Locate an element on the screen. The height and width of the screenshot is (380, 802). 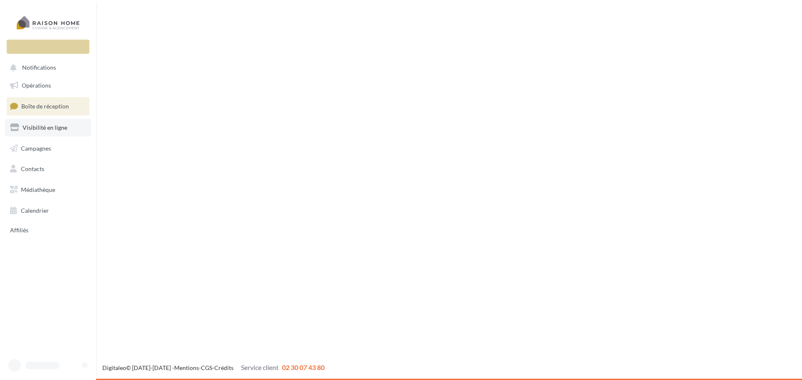
span: Contacts is located at coordinates (33, 169).